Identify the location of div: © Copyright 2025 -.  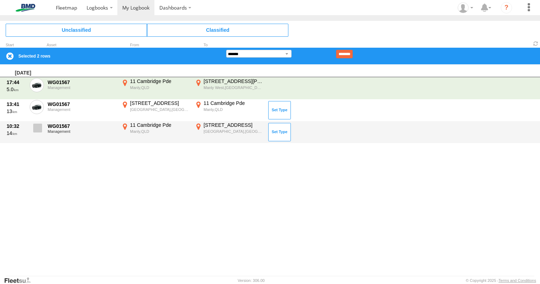
(501, 281).